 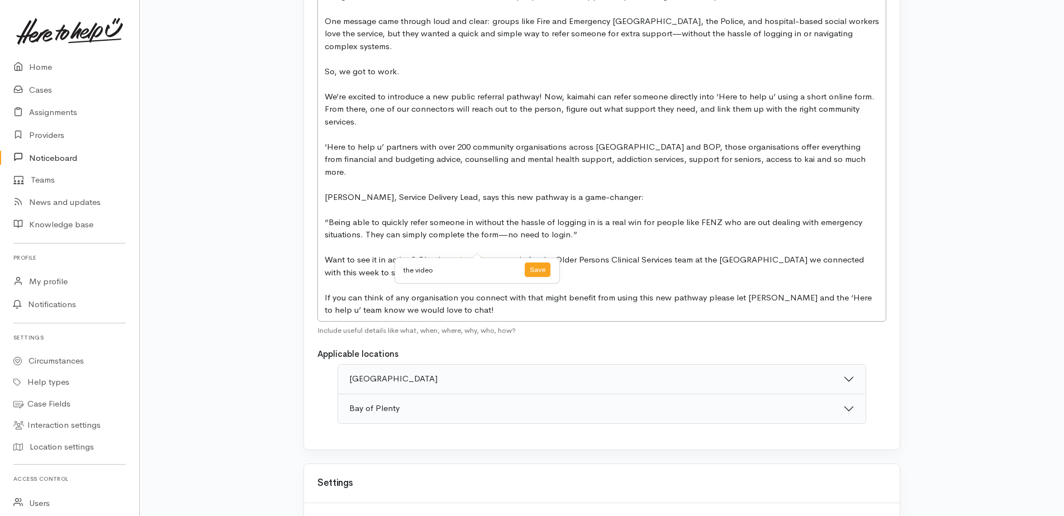 What do you see at coordinates (69, 258) in the screenshot?
I see `h6: Profile` at bounding box center [69, 258].